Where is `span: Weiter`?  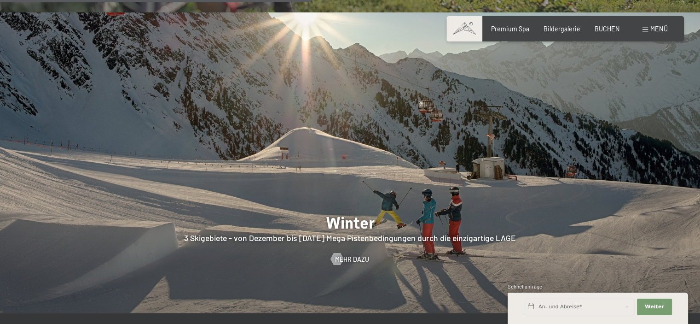
span: Weiter is located at coordinates (655, 307).